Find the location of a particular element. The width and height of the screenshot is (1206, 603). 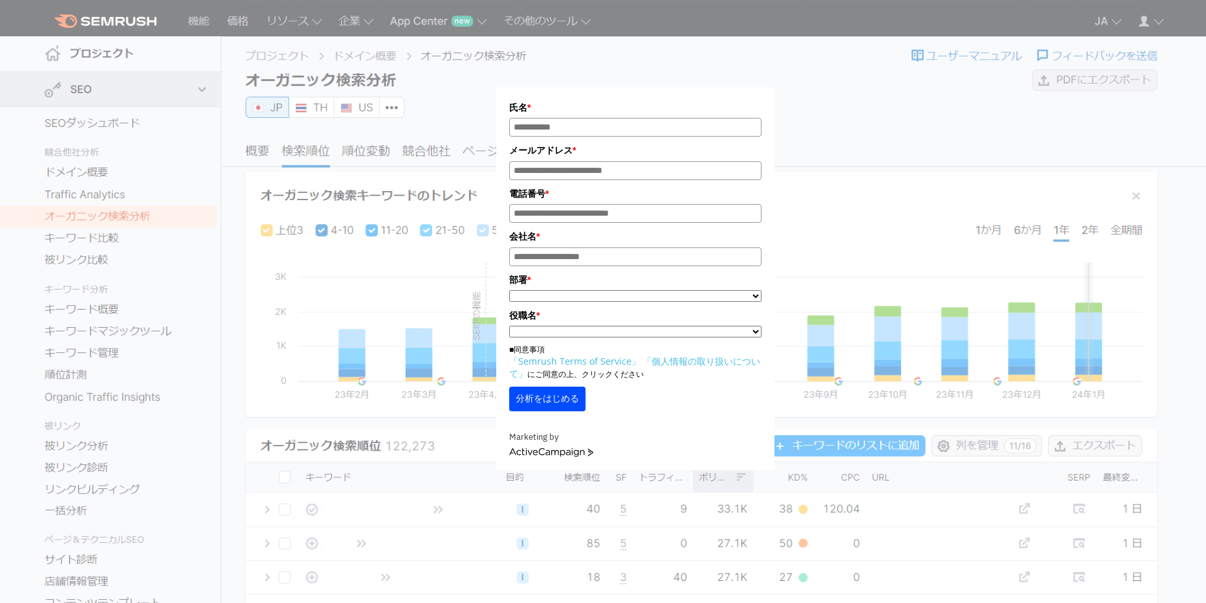

label: 部署 is located at coordinates (636, 280).